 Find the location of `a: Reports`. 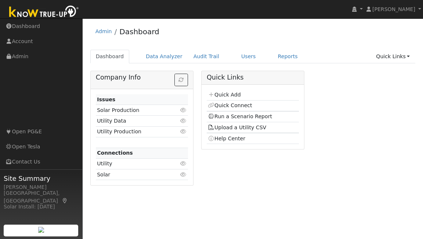

a: Reports is located at coordinates (288, 56).